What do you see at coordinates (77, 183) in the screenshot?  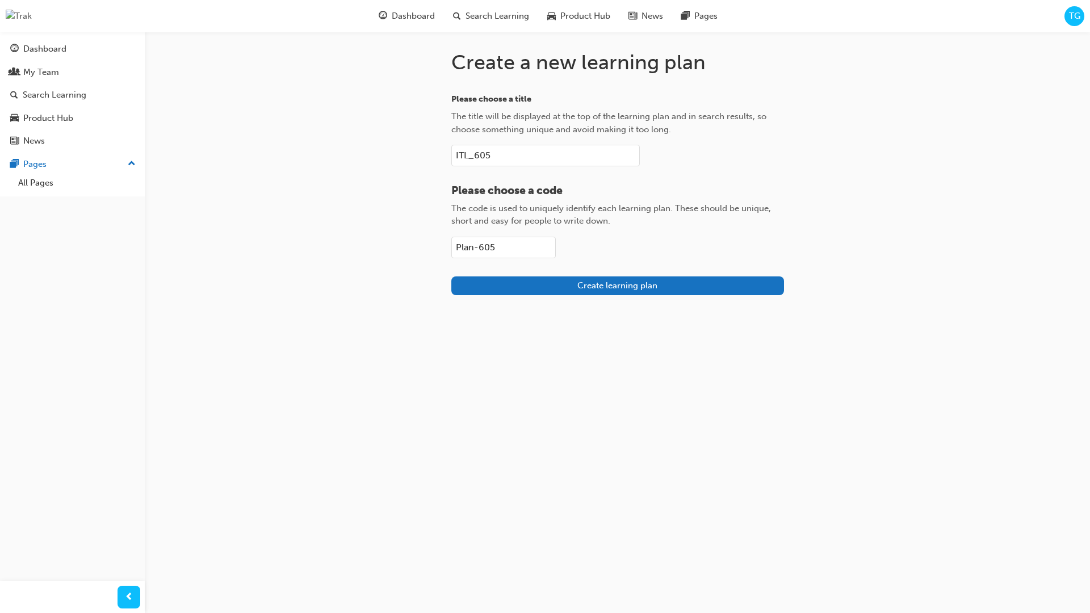 I see `a: All Pages` at bounding box center [77, 183].